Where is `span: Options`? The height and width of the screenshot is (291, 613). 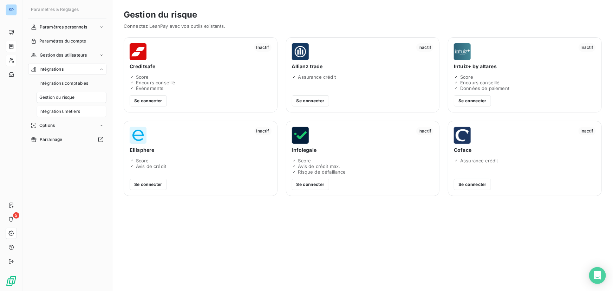
span: Options is located at coordinates (47, 125).